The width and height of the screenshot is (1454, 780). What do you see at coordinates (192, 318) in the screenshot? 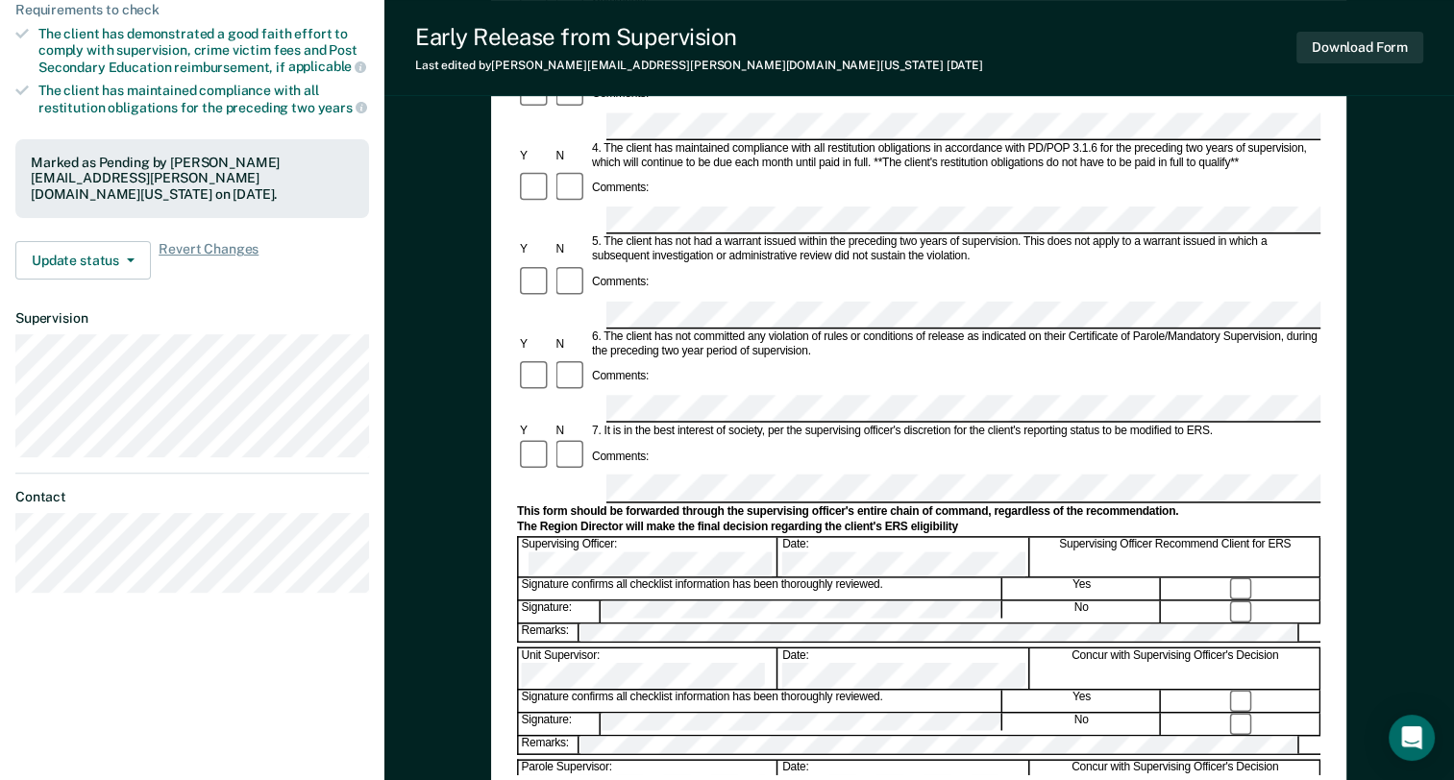
I see `dt: Supervision` at bounding box center [192, 318].